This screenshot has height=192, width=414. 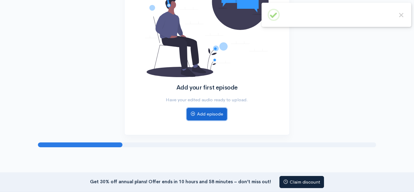 What do you see at coordinates (301, 182) in the screenshot?
I see `a: Claim discount` at bounding box center [301, 182].